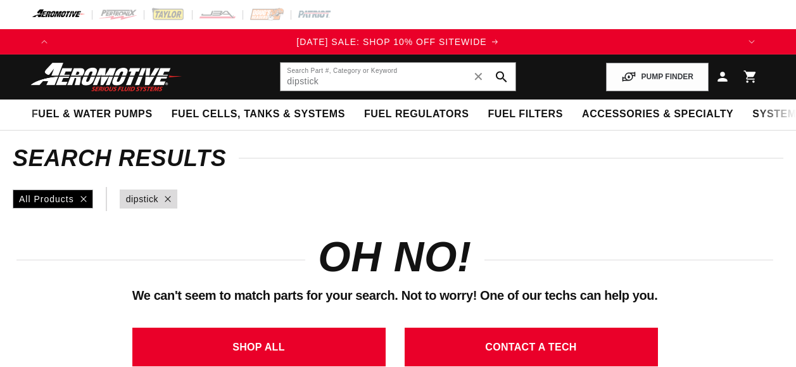  I want to click on p: We can't seem to match parts for your search. Not to worry! One of our techs can help you., so click(394, 295).